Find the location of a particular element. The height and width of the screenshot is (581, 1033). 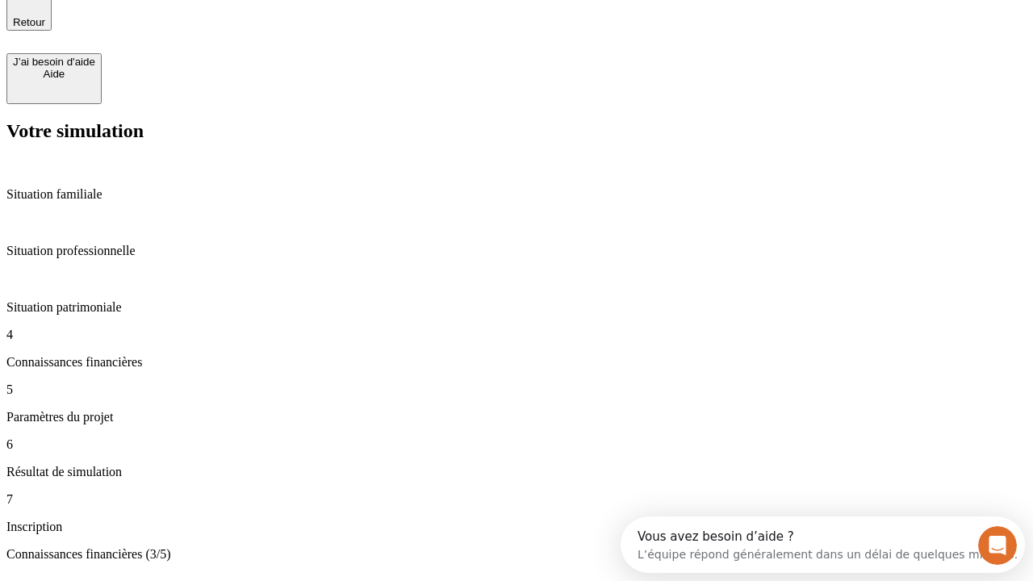

p: 4 is located at coordinates (516, 335).